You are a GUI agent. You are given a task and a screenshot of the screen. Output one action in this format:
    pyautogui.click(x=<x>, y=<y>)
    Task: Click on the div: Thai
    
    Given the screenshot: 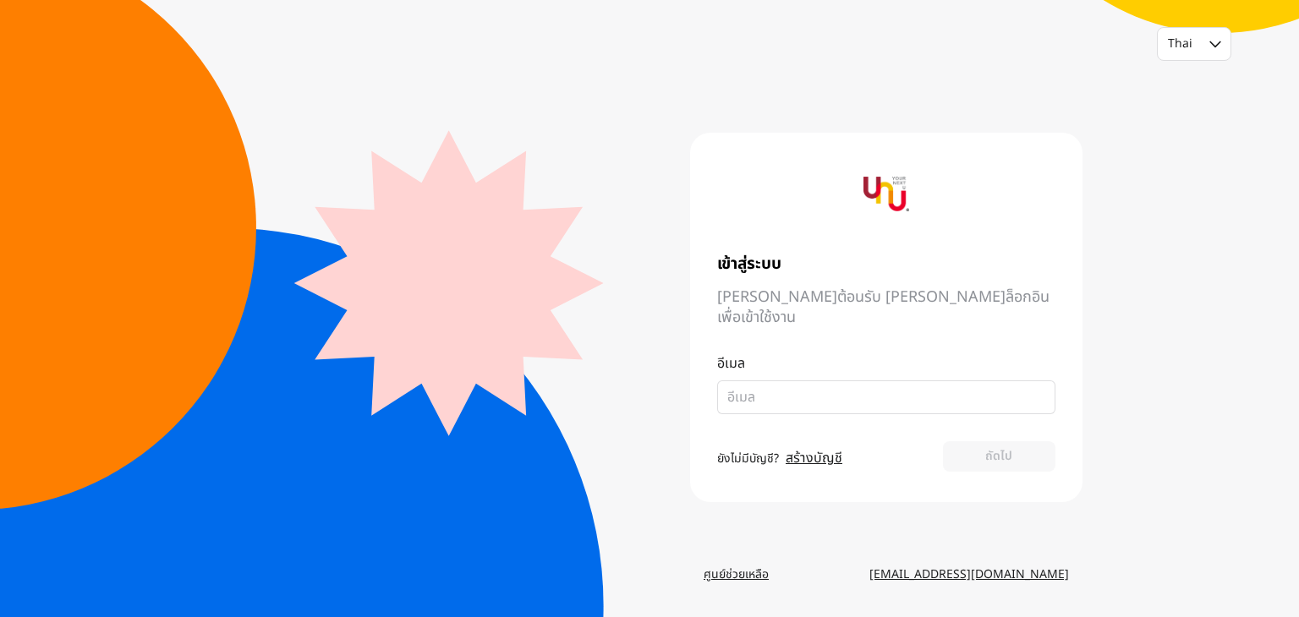 What is the action you would take?
    pyautogui.click(x=1183, y=44)
    